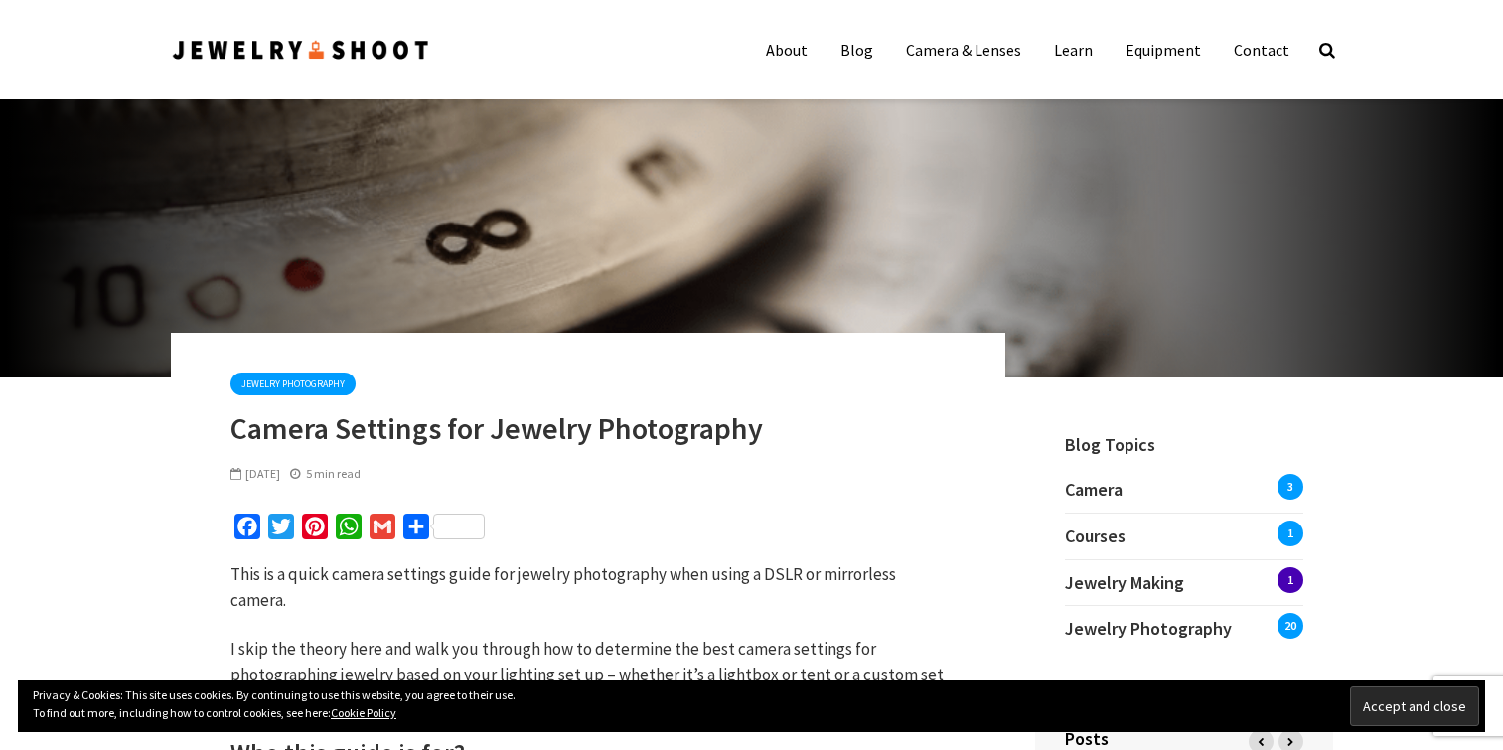  Describe the element at coordinates (856, 50) in the screenshot. I see `a: Blog` at that location.